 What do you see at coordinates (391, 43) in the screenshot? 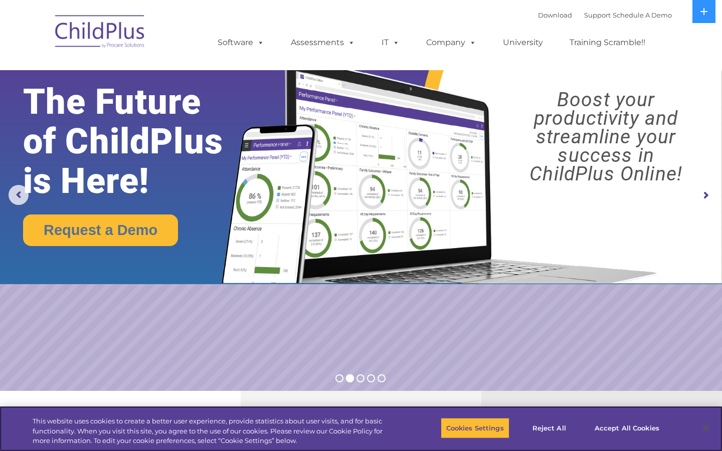
I see `a: IT` at bounding box center [391, 43].